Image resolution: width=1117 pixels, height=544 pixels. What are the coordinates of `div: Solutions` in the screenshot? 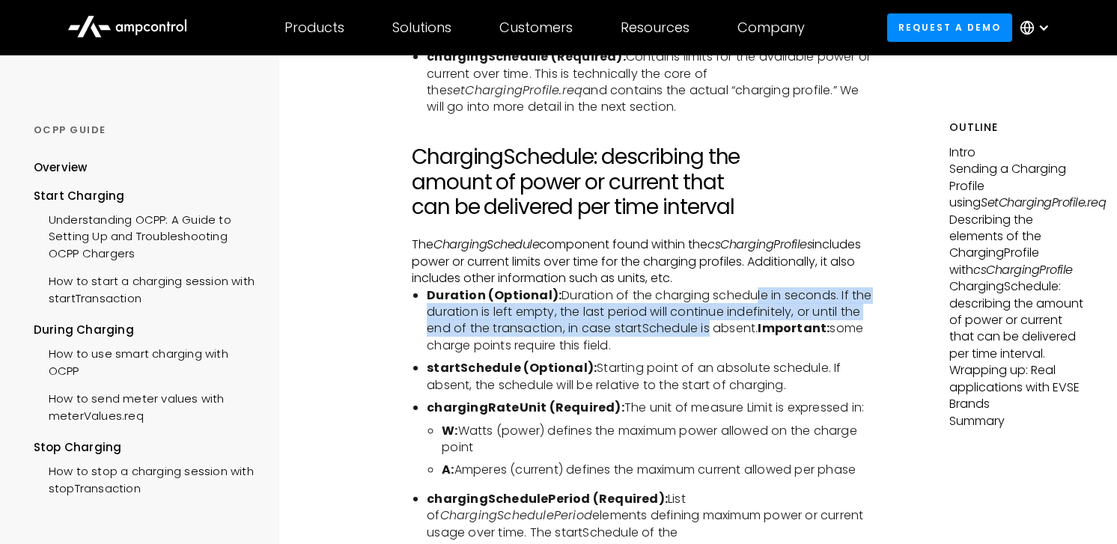 It's located at (421, 28).